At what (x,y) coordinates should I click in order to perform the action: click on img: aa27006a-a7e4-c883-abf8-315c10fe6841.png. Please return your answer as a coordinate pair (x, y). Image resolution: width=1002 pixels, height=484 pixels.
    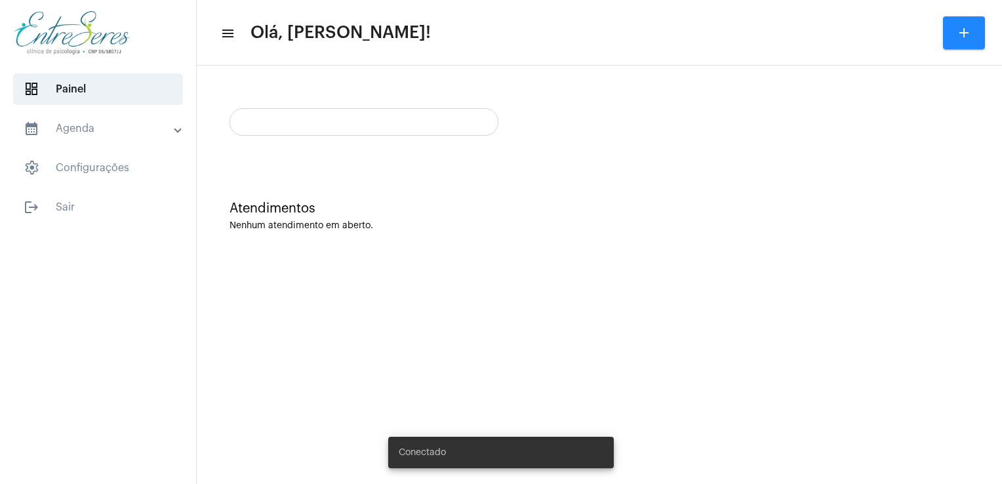
    Looking at the image, I should click on (71, 33).